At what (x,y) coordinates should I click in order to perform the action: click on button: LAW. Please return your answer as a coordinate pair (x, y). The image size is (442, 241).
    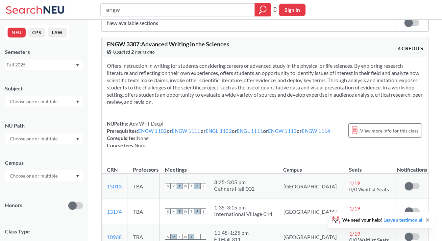
    Looking at the image, I should click on (57, 33).